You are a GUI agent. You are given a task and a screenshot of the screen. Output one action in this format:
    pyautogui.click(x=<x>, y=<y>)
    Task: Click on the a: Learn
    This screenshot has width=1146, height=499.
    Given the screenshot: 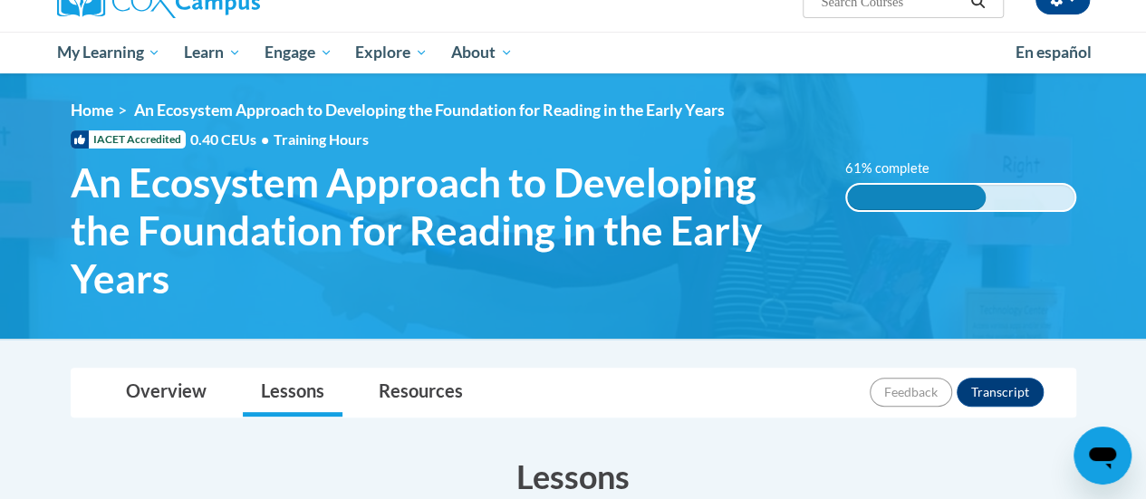 What is the action you would take?
    pyautogui.click(x=212, y=53)
    